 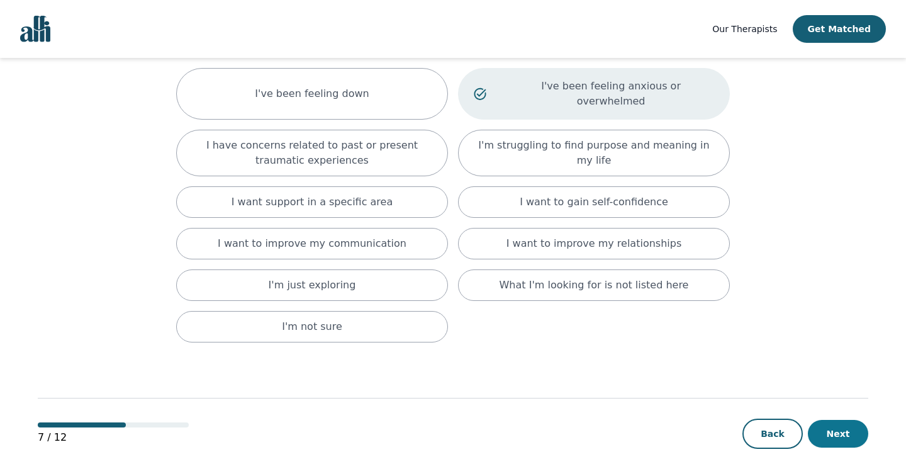 I want to click on a: Our Therapists, so click(x=744, y=29).